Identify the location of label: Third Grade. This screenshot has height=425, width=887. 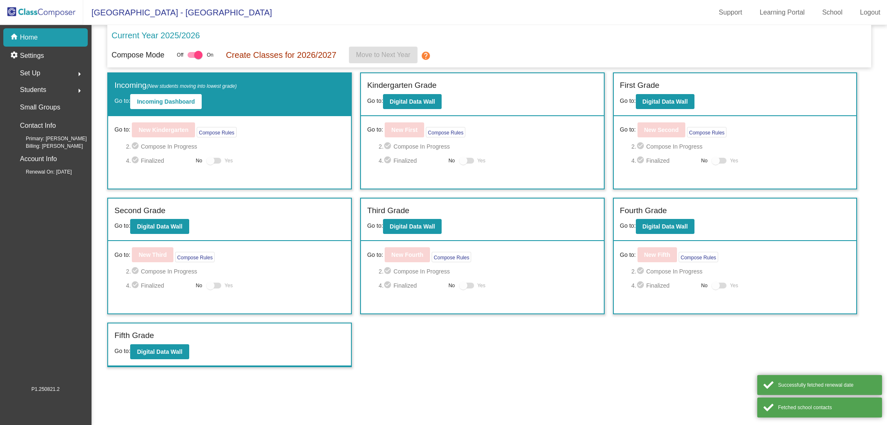
(388, 210).